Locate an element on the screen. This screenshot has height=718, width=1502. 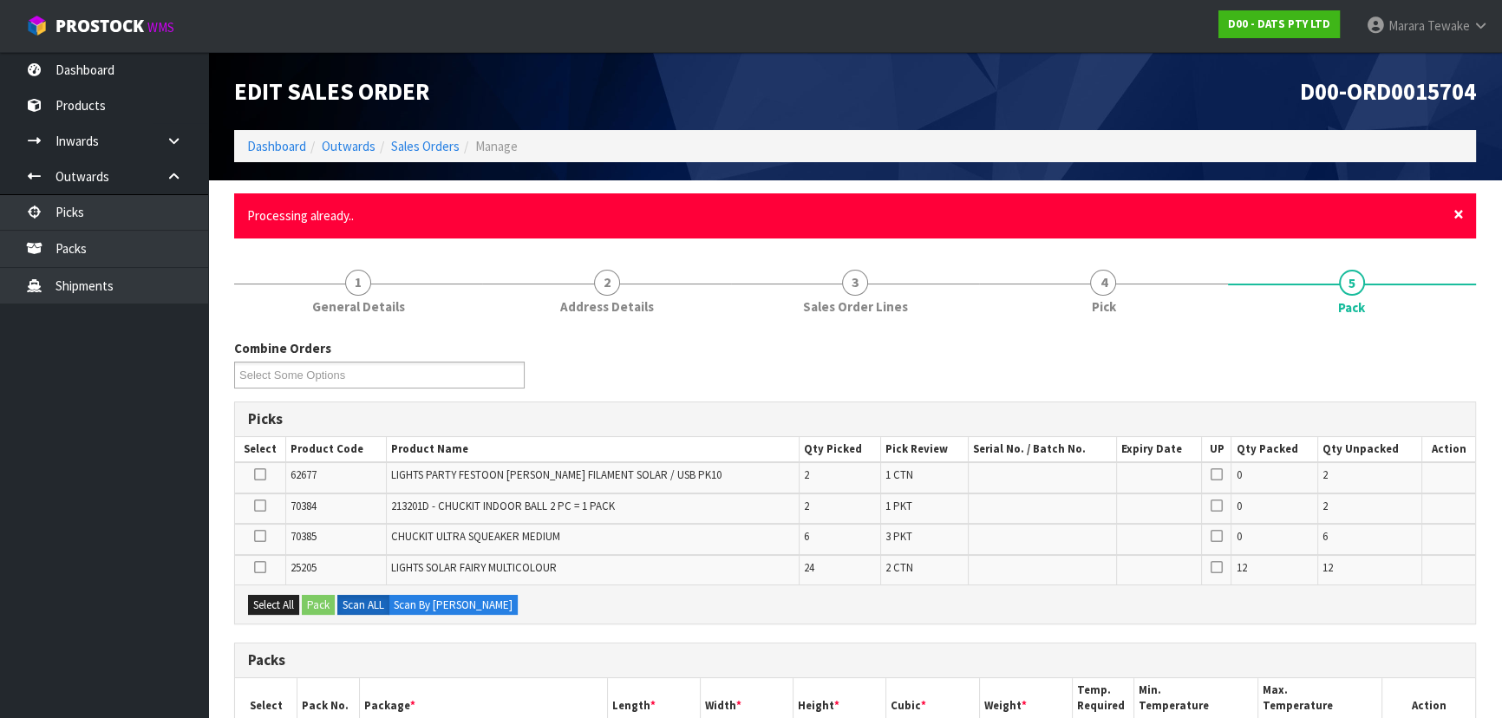
span: 2 CTN is located at coordinates (899, 567).